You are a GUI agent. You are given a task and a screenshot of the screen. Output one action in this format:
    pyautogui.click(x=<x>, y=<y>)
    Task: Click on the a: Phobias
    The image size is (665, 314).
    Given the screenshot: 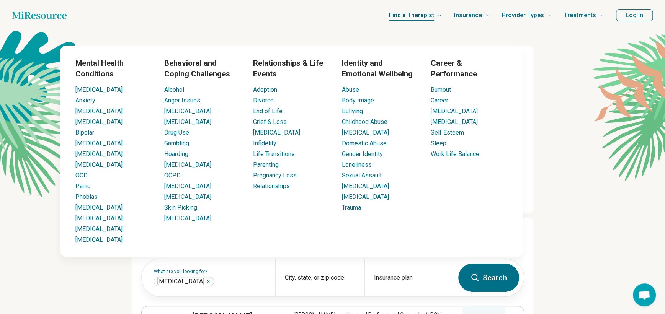 What is the action you would take?
    pyautogui.click(x=86, y=197)
    